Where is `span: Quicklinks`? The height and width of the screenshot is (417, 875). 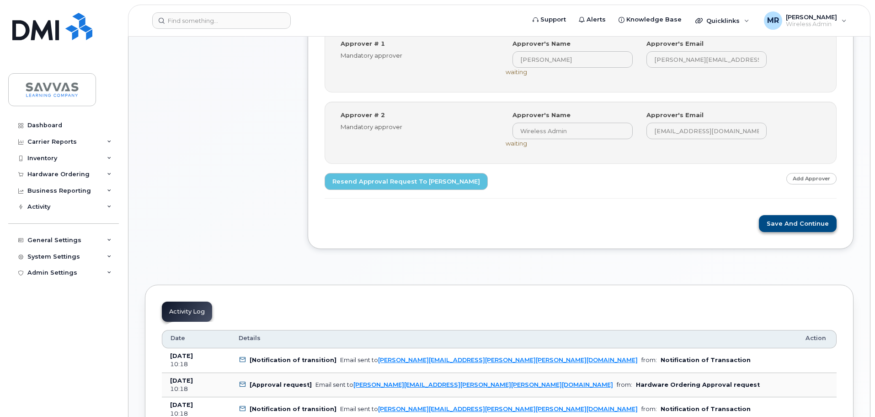
span: Quicklinks is located at coordinates (723, 21).